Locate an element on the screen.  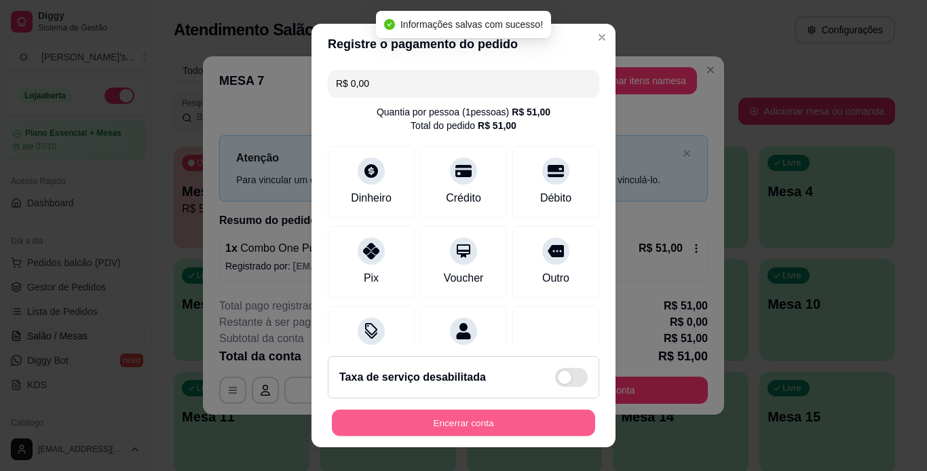
div: Dinheiro is located at coordinates (371, 198).